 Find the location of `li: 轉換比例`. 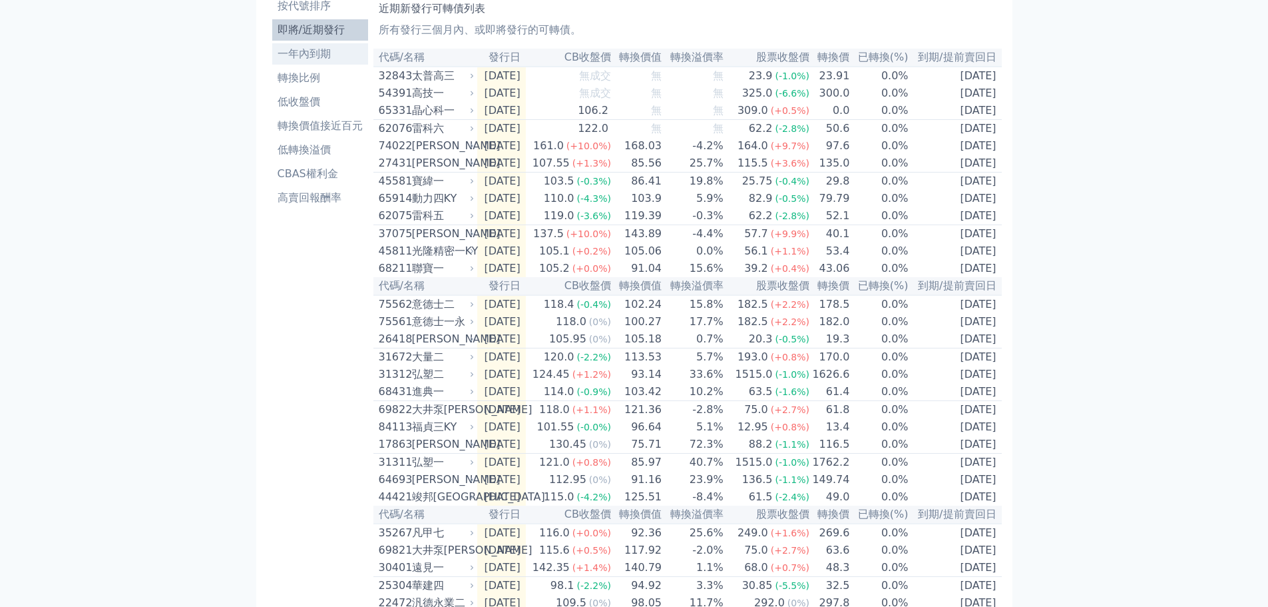

li: 轉換比例 is located at coordinates (320, 78).